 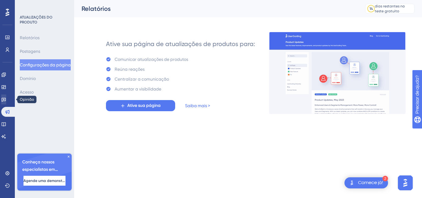 What do you see at coordinates (36, 20) in the screenshot?
I see `font: ATUALIZAÇÕES DO PRODUTO` at bounding box center [36, 20].